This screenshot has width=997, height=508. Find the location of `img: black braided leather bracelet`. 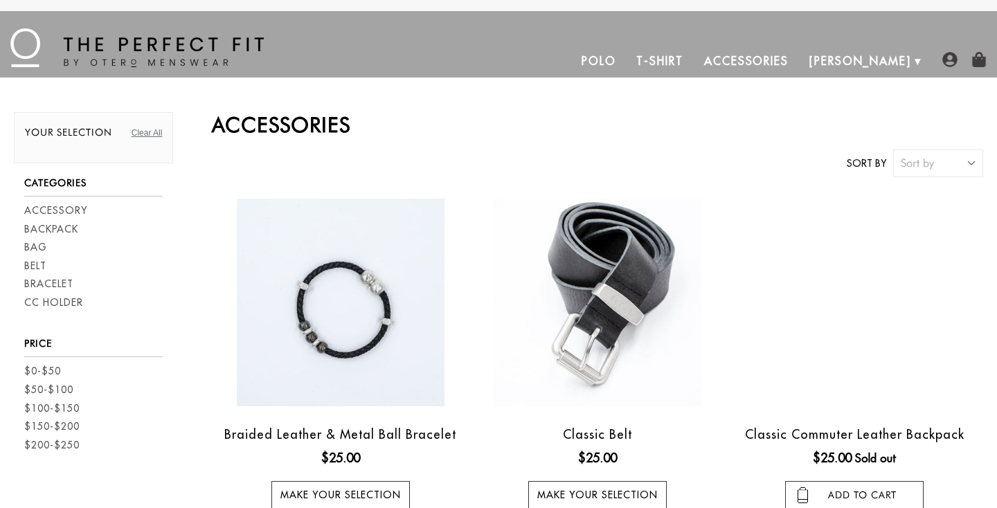

img: black braided leather bracelet is located at coordinates (340, 302).